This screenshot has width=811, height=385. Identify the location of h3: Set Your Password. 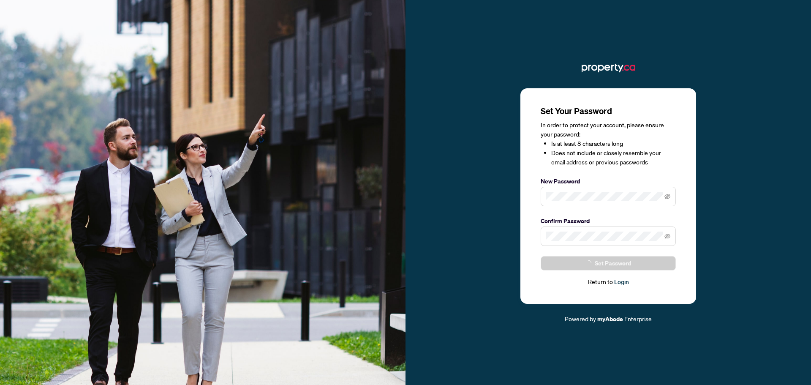
(608, 111).